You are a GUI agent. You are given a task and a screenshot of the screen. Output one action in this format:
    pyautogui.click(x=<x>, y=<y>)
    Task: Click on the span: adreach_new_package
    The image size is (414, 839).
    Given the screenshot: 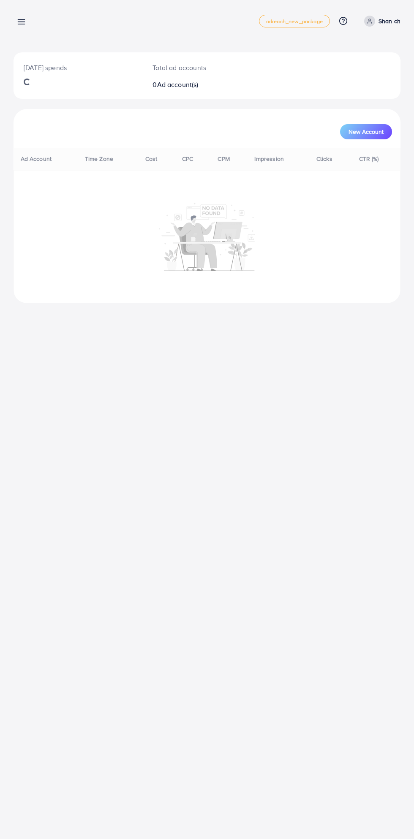 What is the action you would take?
    pyautogui.click(x=294, y=21)
    